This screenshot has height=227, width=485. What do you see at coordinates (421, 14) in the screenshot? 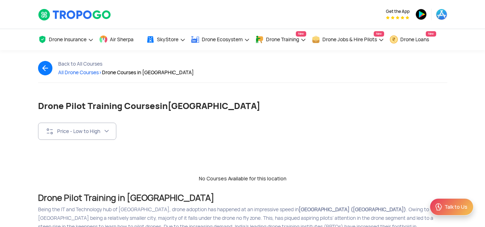
I see `img: ic_playstore.png` at bounding box center [421, 14].